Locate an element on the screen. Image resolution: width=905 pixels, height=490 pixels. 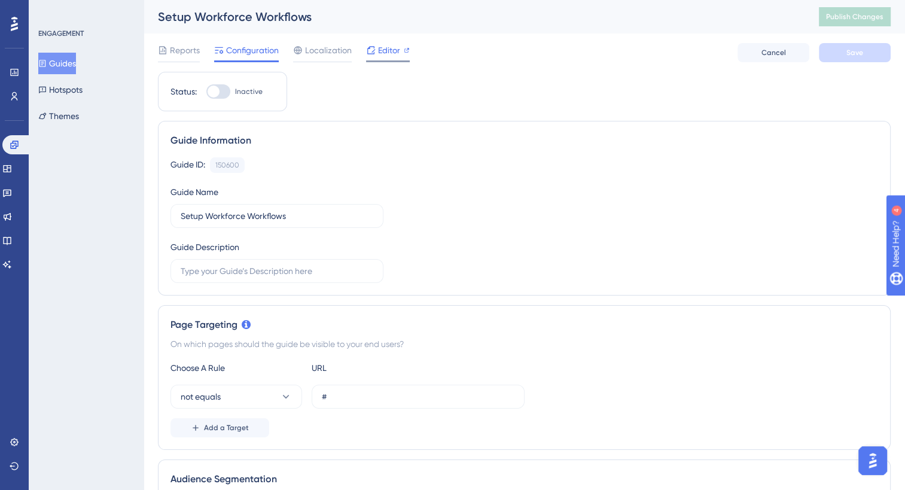
button: Publish Changes is located at coordinates (855, 17).